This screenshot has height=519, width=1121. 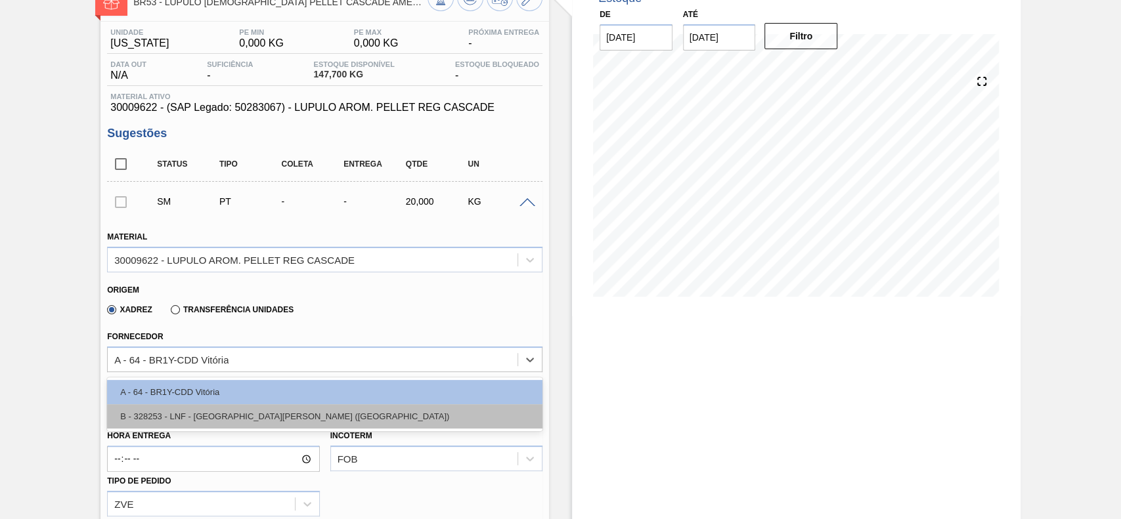 I want to click on span: Material ativo, so click(x=324, y=97).